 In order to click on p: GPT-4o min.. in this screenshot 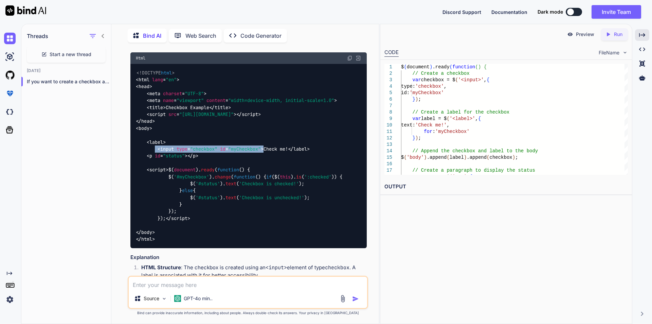, I will do `click(198, 298)`.